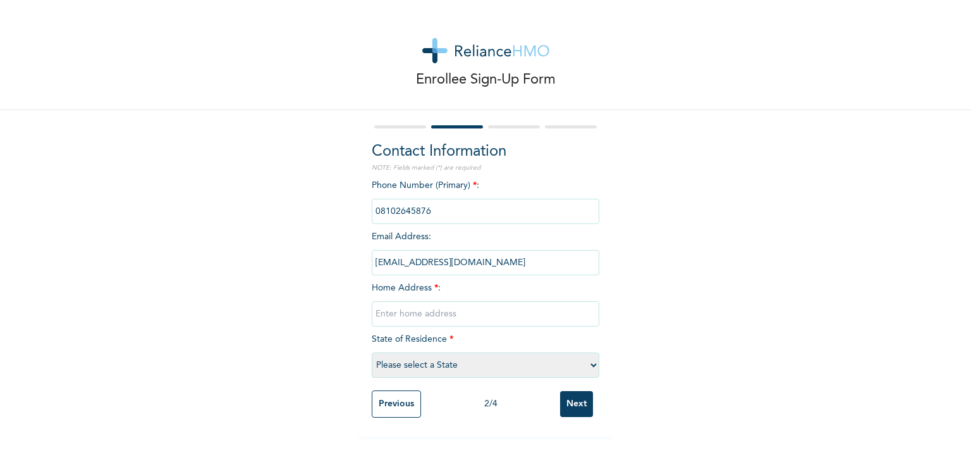 The height and width of the screenshot is (462, 971). Describe the element at coordinates (486, 198) in the screenshot. I see `span: Phone Number (Primary) :` at that location.